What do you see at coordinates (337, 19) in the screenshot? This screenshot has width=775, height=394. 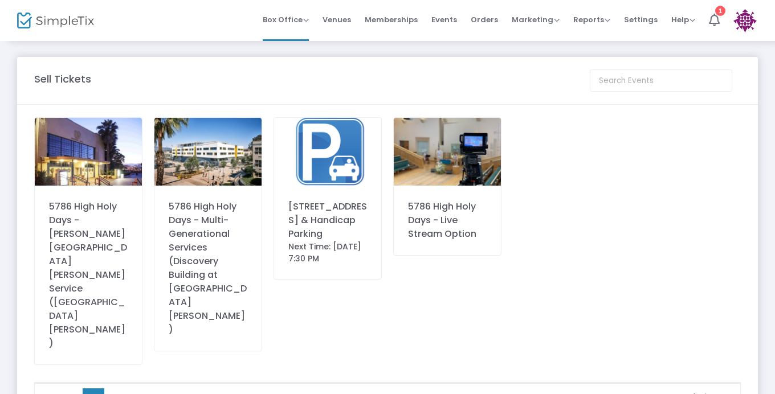 I see `span: Venues` at bounding box center [337, 19].